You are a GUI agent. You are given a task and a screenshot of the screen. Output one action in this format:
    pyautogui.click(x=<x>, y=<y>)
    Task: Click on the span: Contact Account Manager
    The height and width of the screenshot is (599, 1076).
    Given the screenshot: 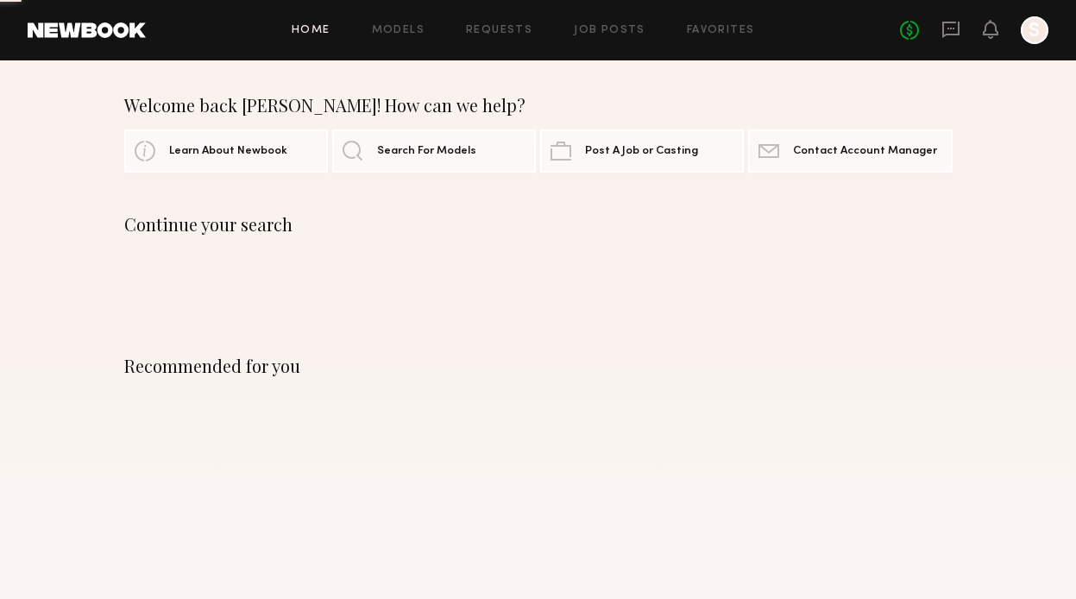 What is the action you would take?
    pyautogui.click(x=865, y=151)
    